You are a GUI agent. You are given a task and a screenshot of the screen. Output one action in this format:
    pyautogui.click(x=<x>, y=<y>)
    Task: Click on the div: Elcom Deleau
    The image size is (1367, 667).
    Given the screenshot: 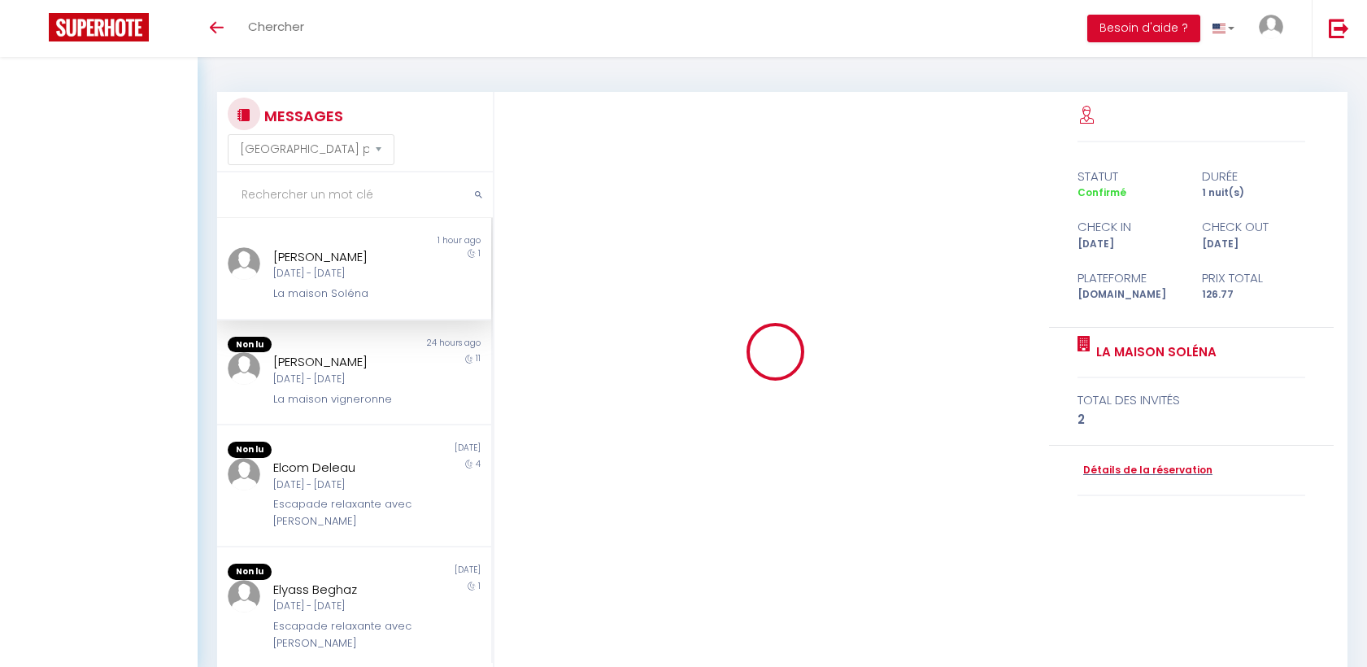 What is the action you would take?
    pyautogui.click(x=342, y=468)
    